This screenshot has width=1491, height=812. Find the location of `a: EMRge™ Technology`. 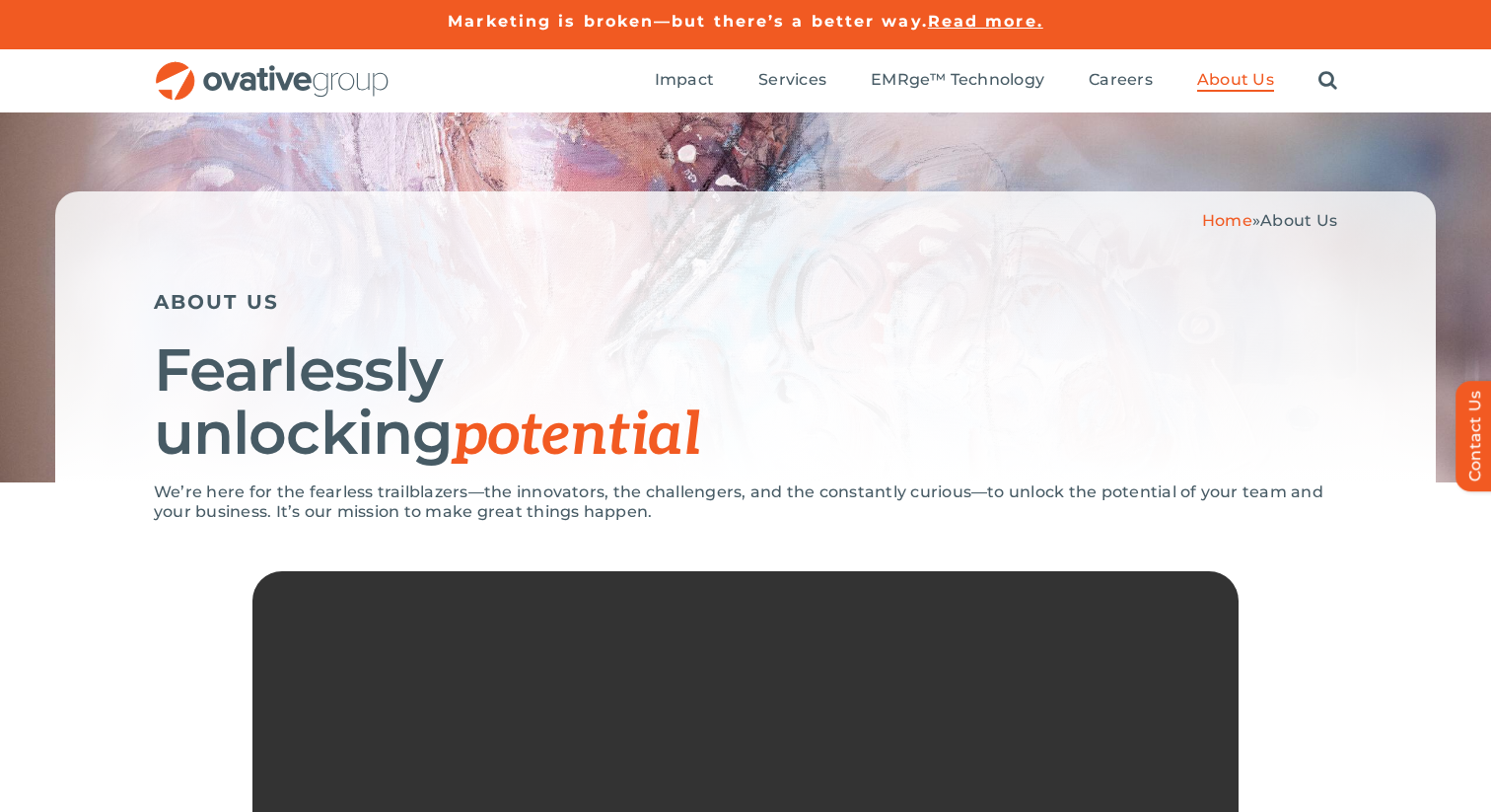

a: EMRge™ Technology is located at coordinates (958, 81).